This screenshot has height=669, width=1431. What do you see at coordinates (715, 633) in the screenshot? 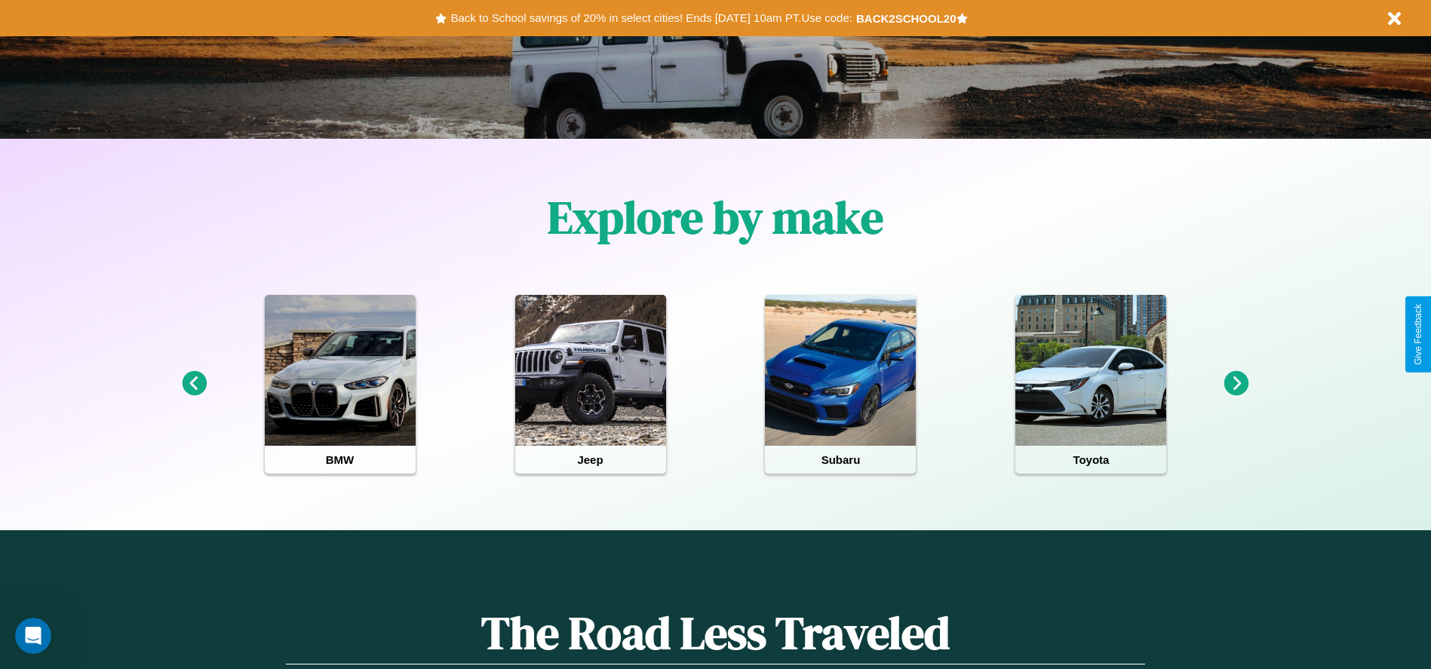
I see `h1: The Road Less Traveled` at bounding box center [715, 633].